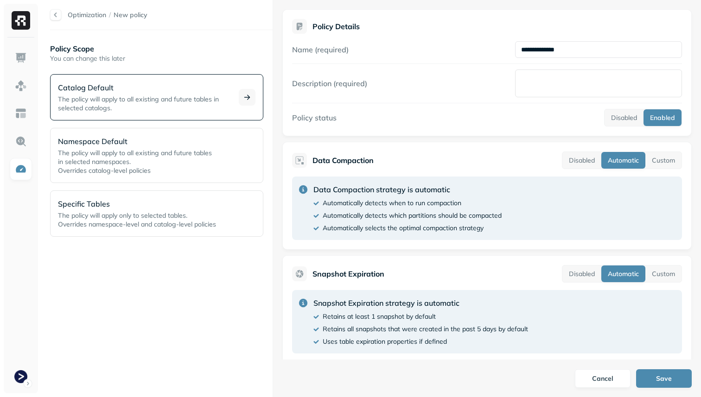 This screenshot has height=397, width=701. I want to click on div: Namespace DefaultThe policy will apply to all existing and future tablesin selected namespaces.Ov..., so click(157, 155).